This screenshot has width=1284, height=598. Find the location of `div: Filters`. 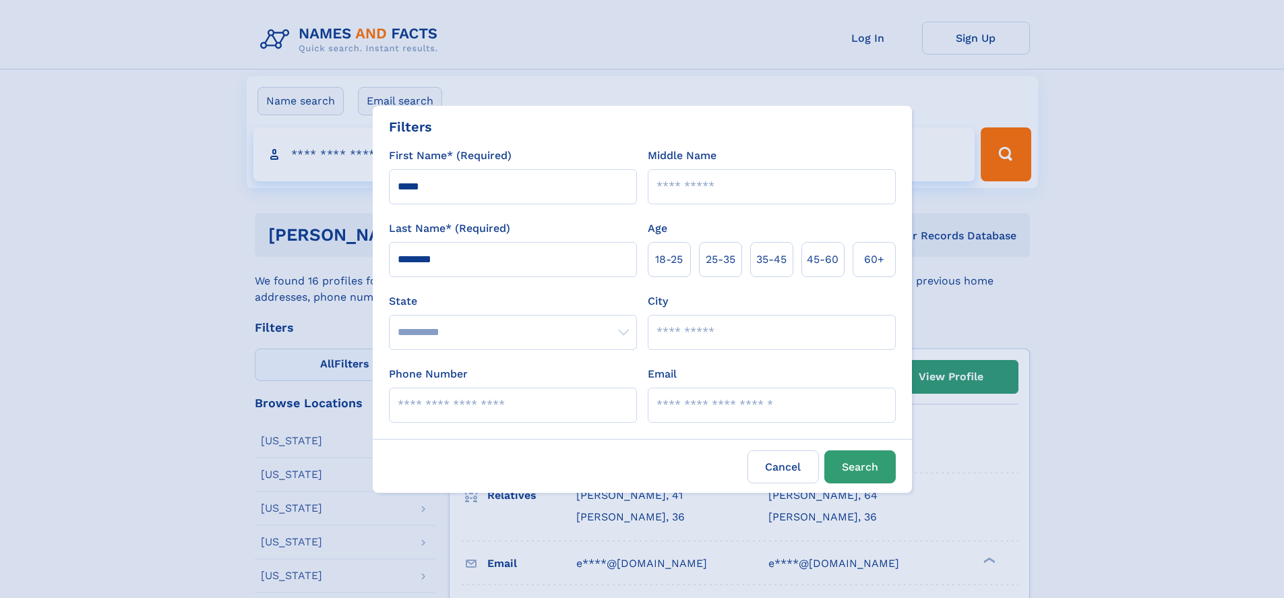

div: Filters is located at coordinates (410, 127).